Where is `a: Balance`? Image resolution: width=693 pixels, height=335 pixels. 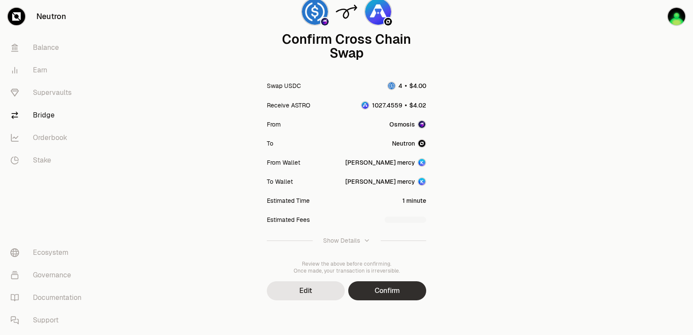
a: Balance is located at coordinates (48, 48).